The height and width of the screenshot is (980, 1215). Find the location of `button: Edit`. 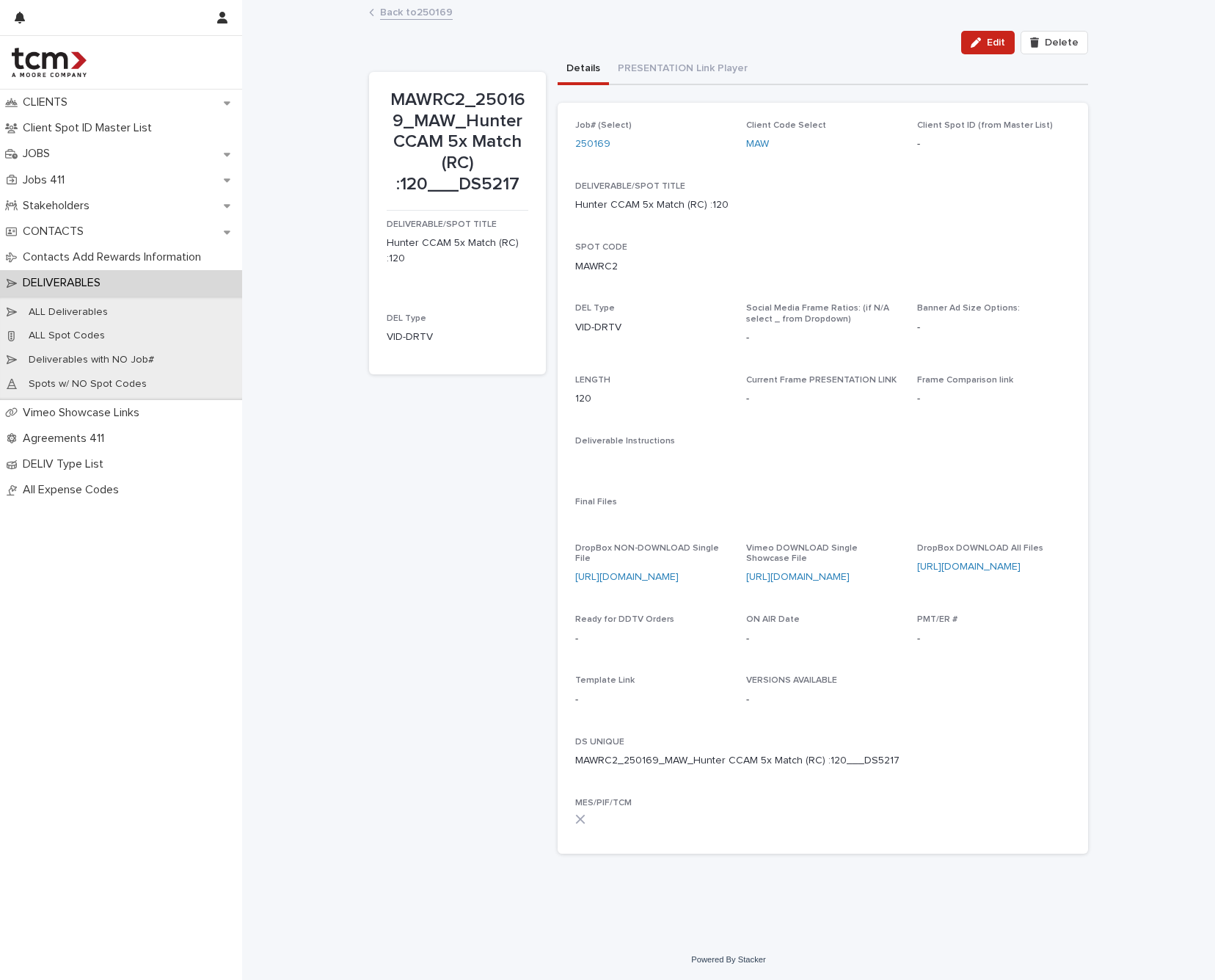

button: Edit is located at coordinates (987, 42).